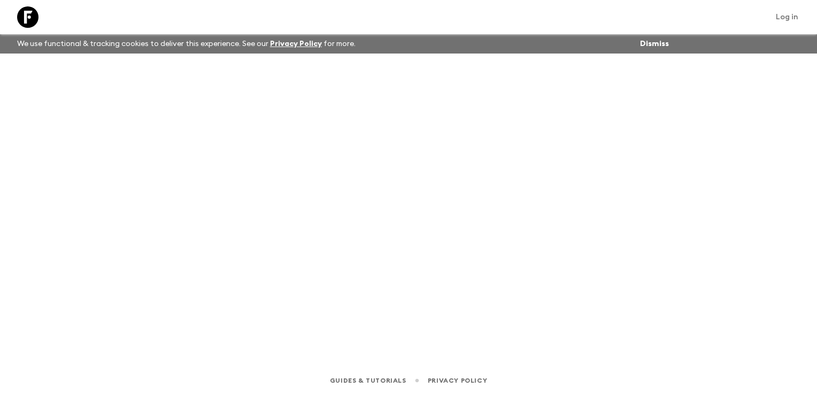 This screenshot has height=395, width=817. I want to click on p: We use functional & tracking cookies to deliver this experience. See our for more., so click(186, 44).